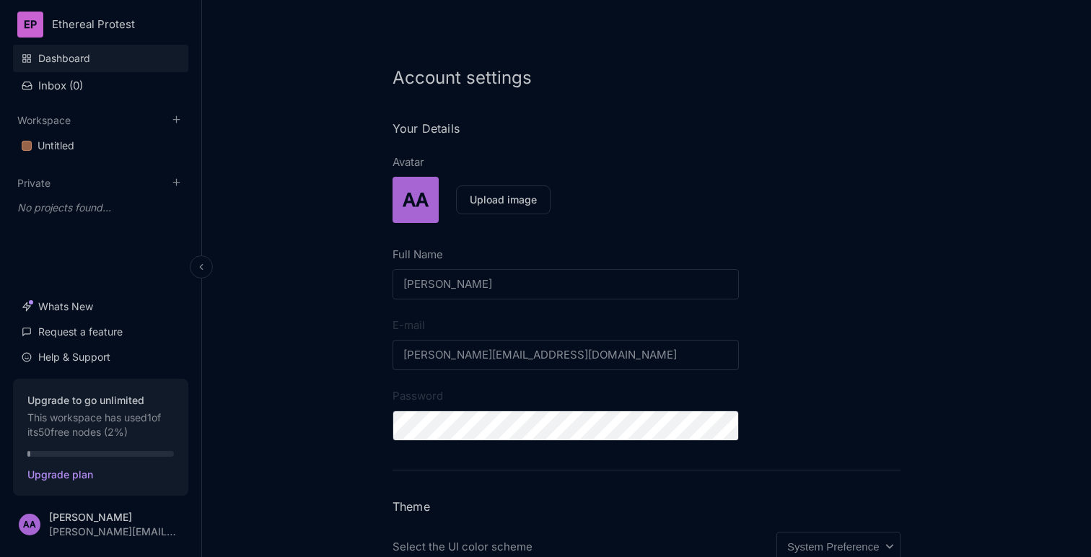 This screenshot has height=557, width=1091. What do you see at coordinates (647, 78) in the screenshot?
I see `h1: Account settings` at bounding box center [647, 78].